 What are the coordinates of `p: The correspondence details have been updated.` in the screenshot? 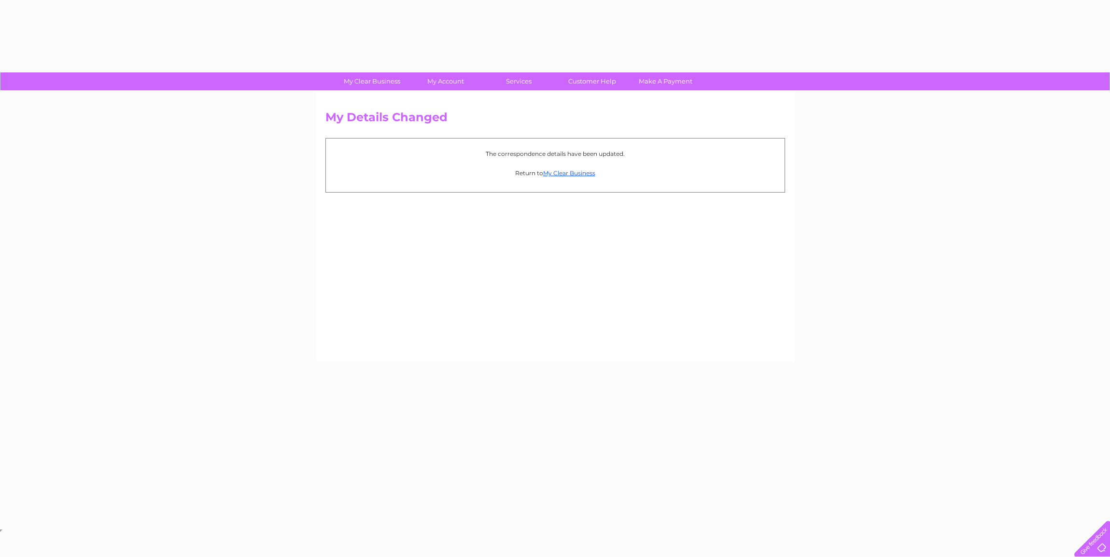 It's located at (555, 154).